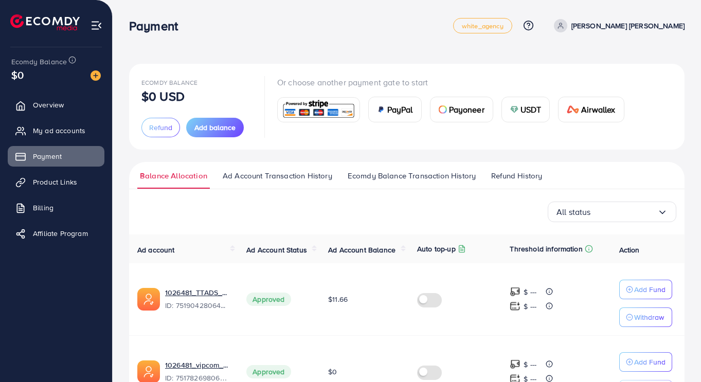 The width and height of the screenshot is (701, 382). I want to click on div: Search for option, so click(612, 212).